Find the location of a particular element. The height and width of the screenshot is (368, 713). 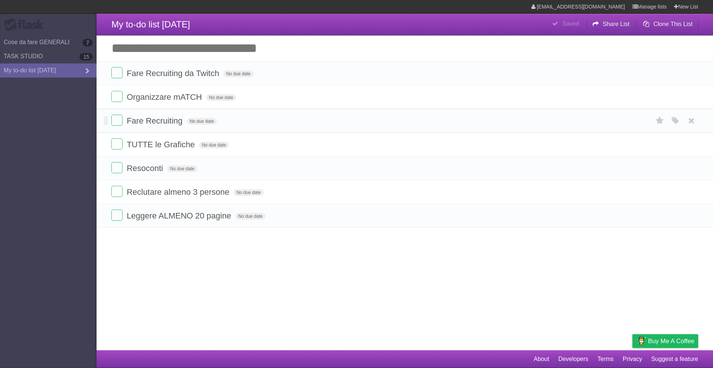

div: Flask is located at coordinates (26, 25).